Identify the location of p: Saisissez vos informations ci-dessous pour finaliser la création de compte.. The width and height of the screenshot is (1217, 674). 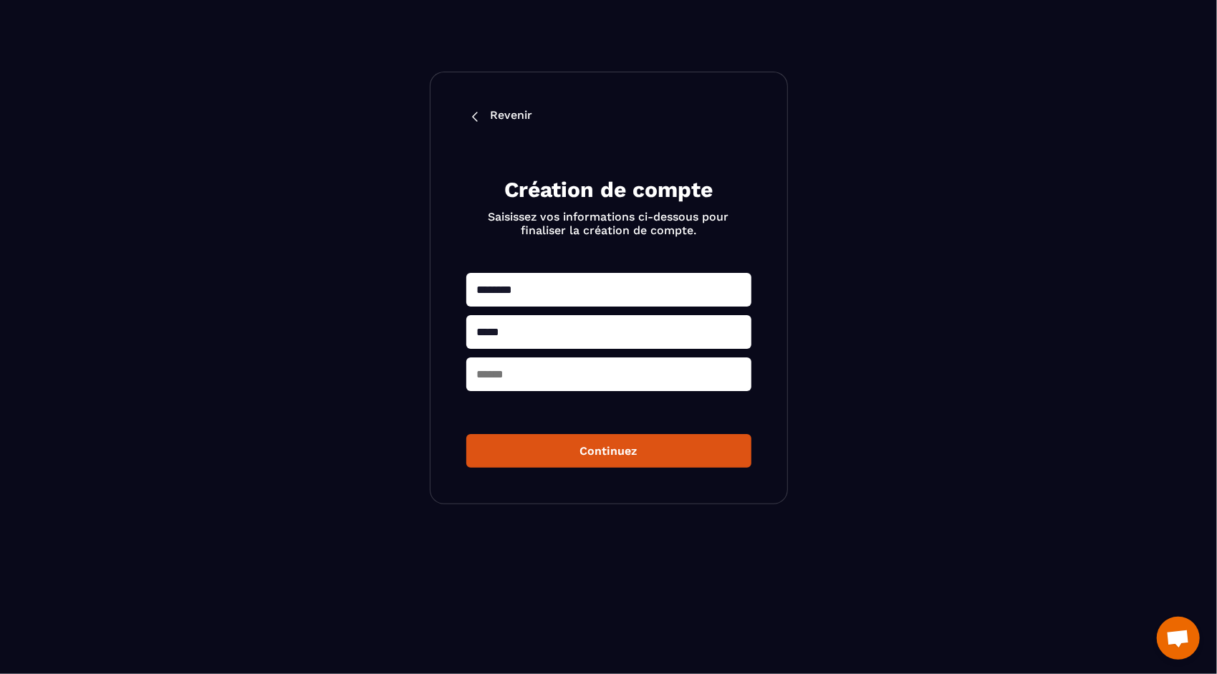
(609, 223).